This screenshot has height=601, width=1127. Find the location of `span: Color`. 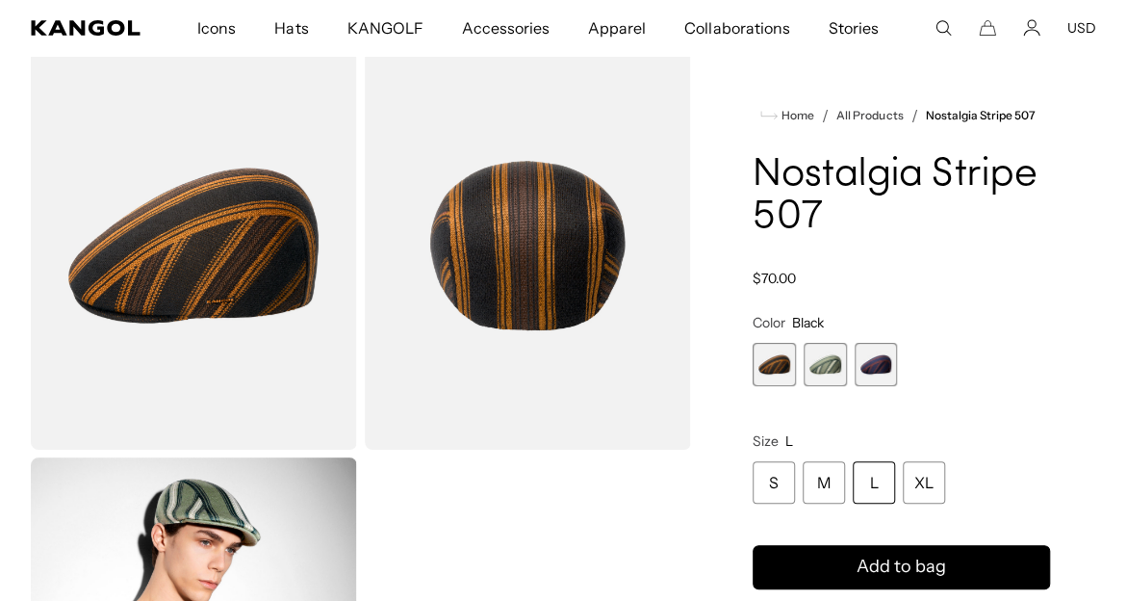

span: Color is located at coordinates (769, 323).